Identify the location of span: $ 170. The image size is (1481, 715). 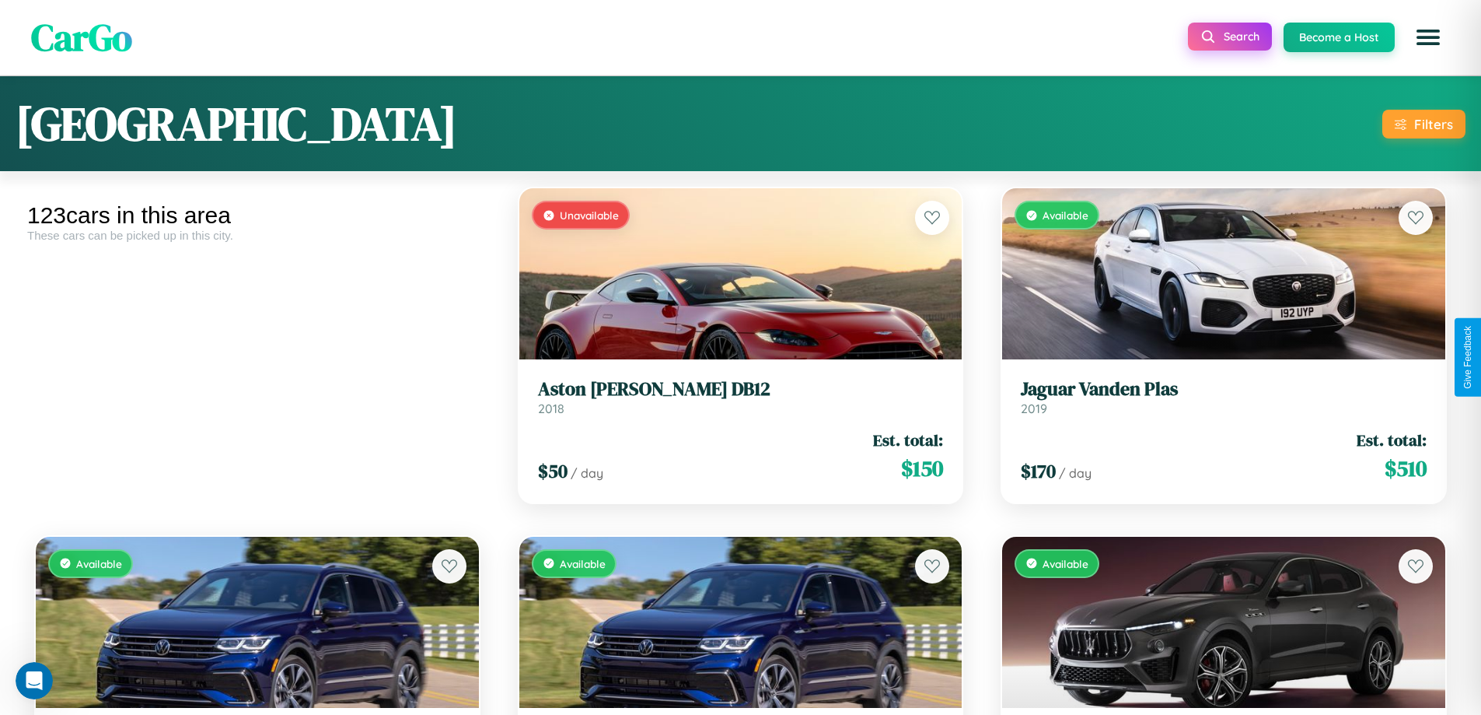
(1038, 470).